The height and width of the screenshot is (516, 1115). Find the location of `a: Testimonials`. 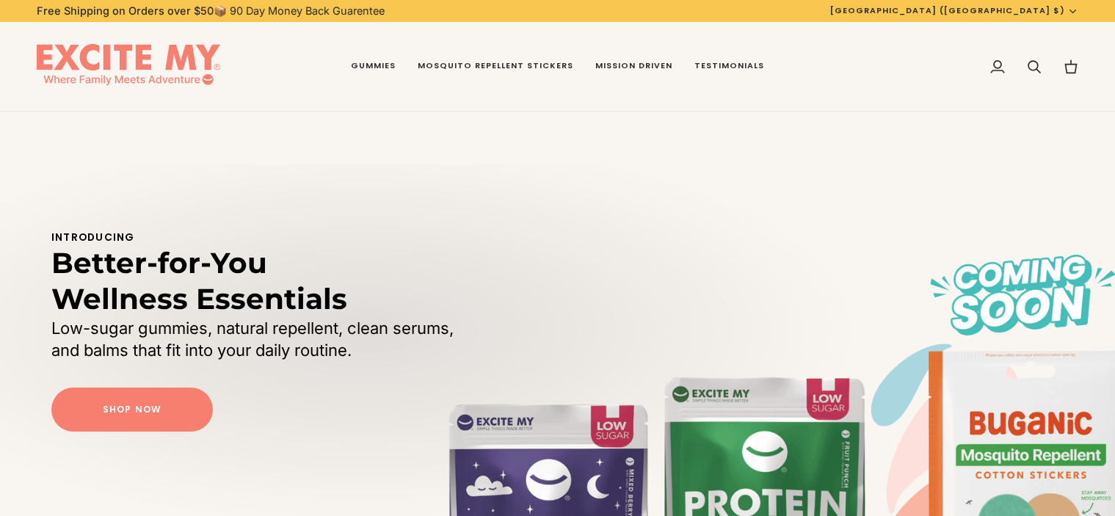

a: Testimonials is located at coordinates (729, 67).